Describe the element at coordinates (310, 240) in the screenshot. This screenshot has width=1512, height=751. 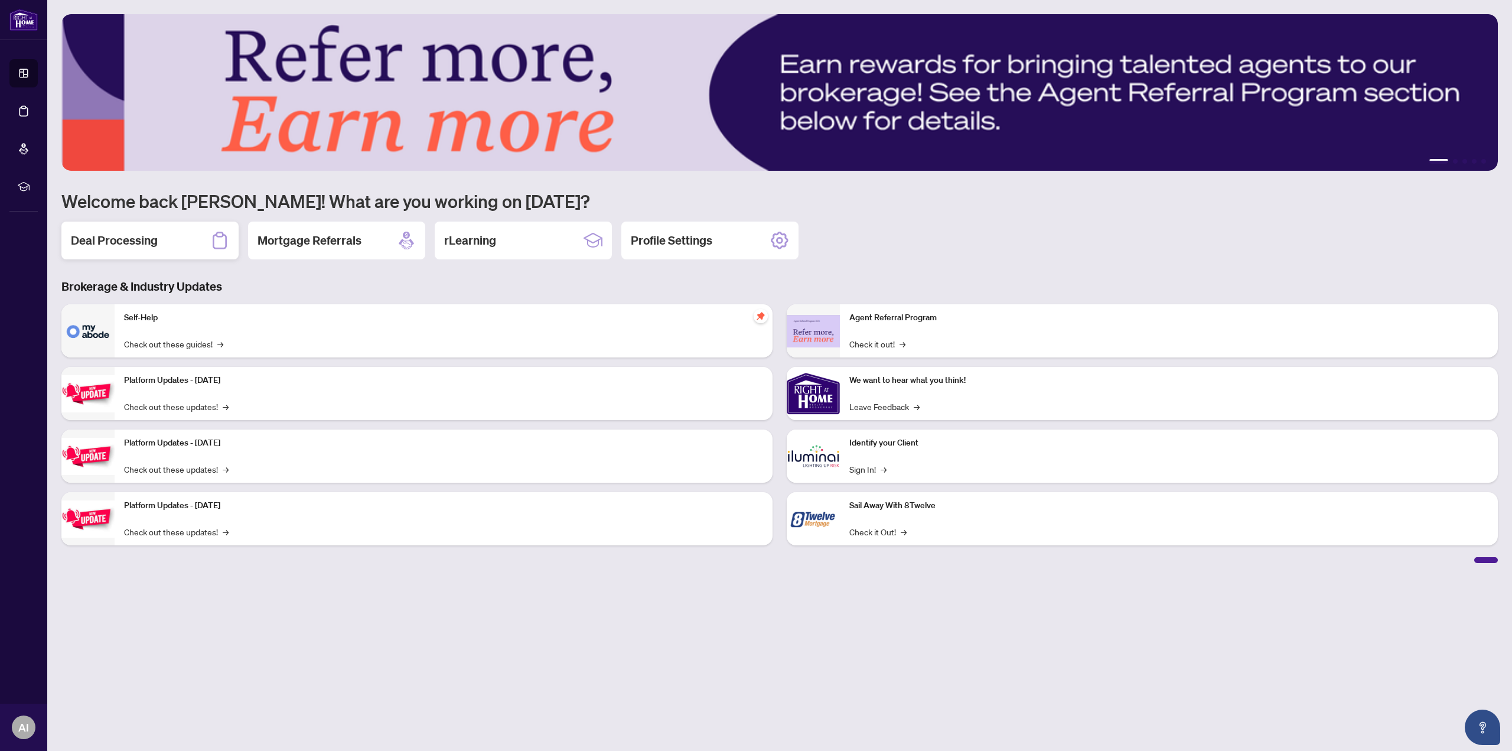
I see `h2: Mortgage Referrals` at that location.